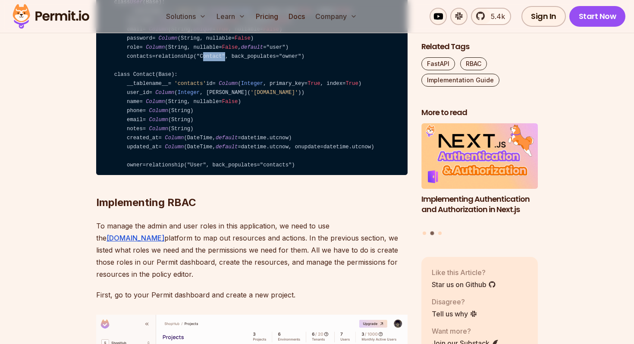 This screenshot has width=634, height=344. Describe the element at coordinates (473, 64) in the screenshot. I see `a: RBAC` at that location.